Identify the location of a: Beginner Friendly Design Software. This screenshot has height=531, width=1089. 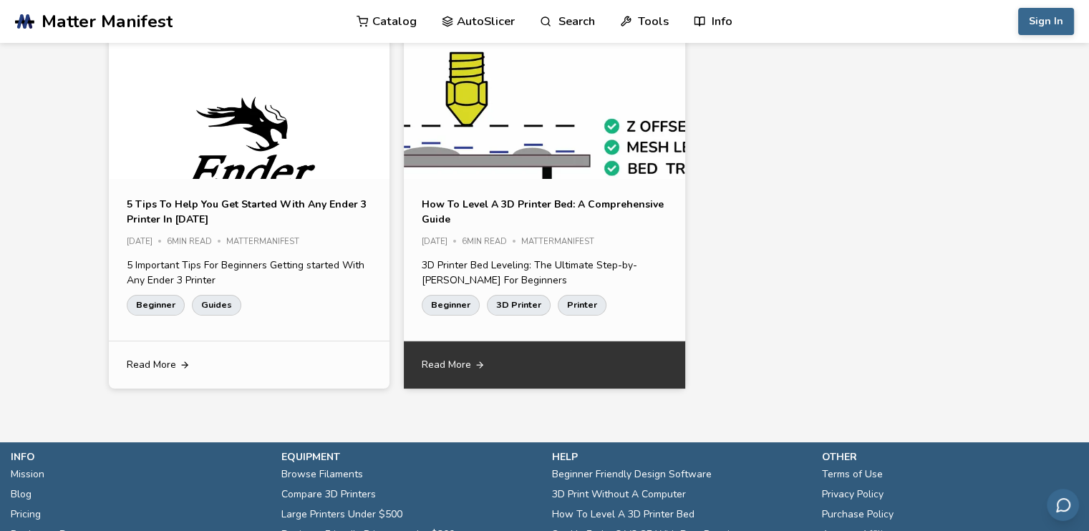
(631, 475).